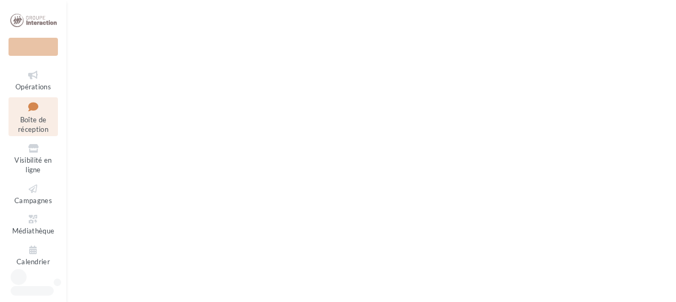 Image resolution: width=676 pixels, height=302 pixels. What do you see at coordinates (33, 231) in the screenshot?
I see `span: Médiathèque` at bounding box center [33, 231].